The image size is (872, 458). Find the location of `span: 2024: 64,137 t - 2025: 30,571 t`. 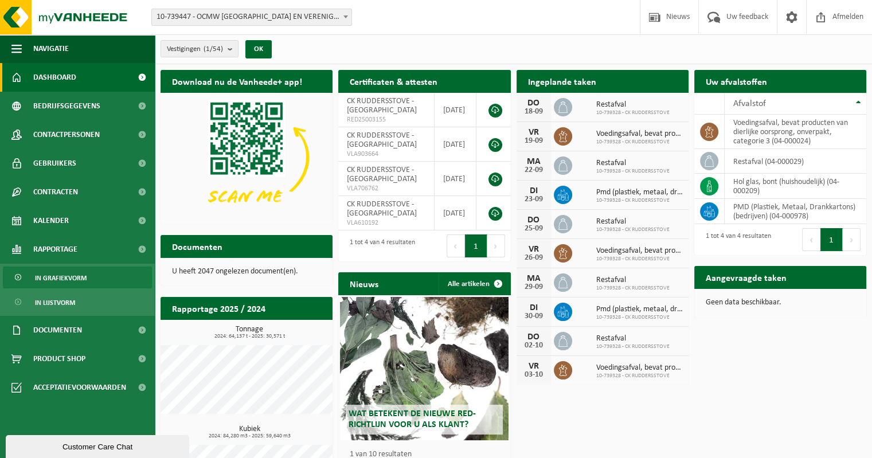

span: 2024: 64,137 t - 2025: 30,571 t is located at coordinates (249, 336).